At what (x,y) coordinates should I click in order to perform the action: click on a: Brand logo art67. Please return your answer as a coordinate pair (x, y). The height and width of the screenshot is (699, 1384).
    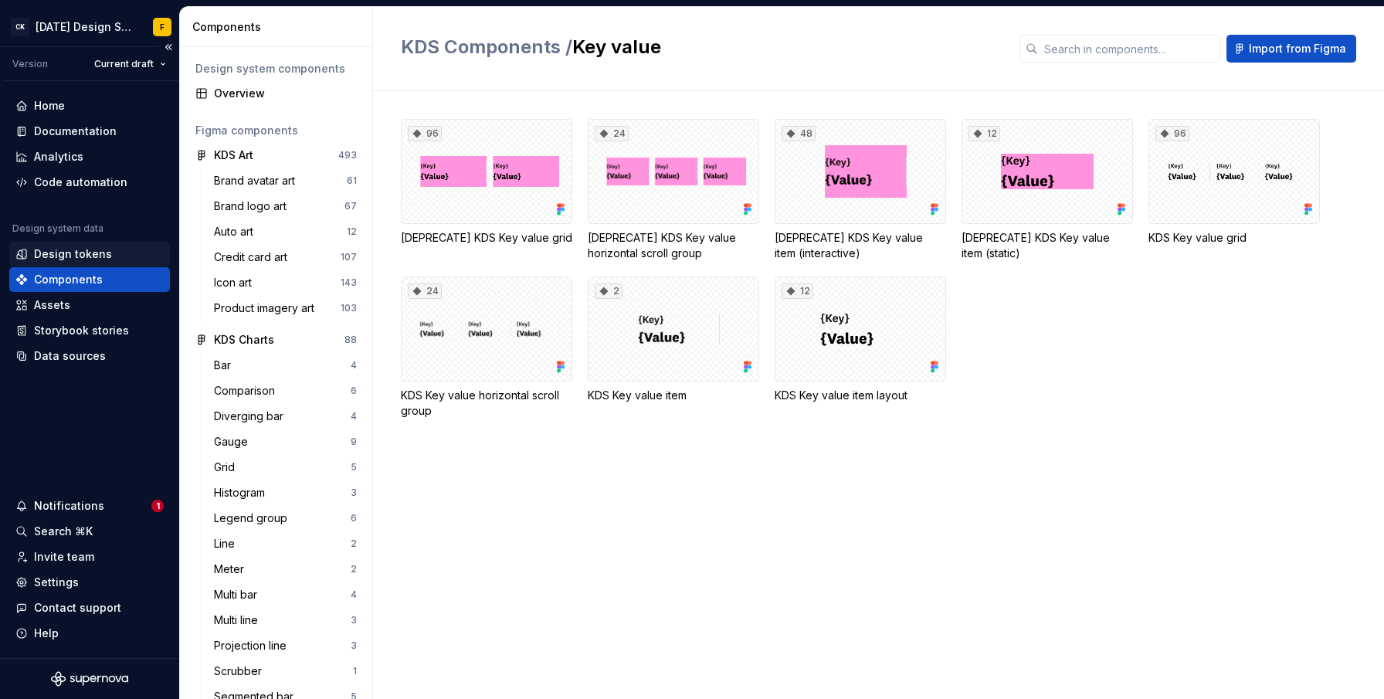
    Looking at the image, I should click on (285, 206).